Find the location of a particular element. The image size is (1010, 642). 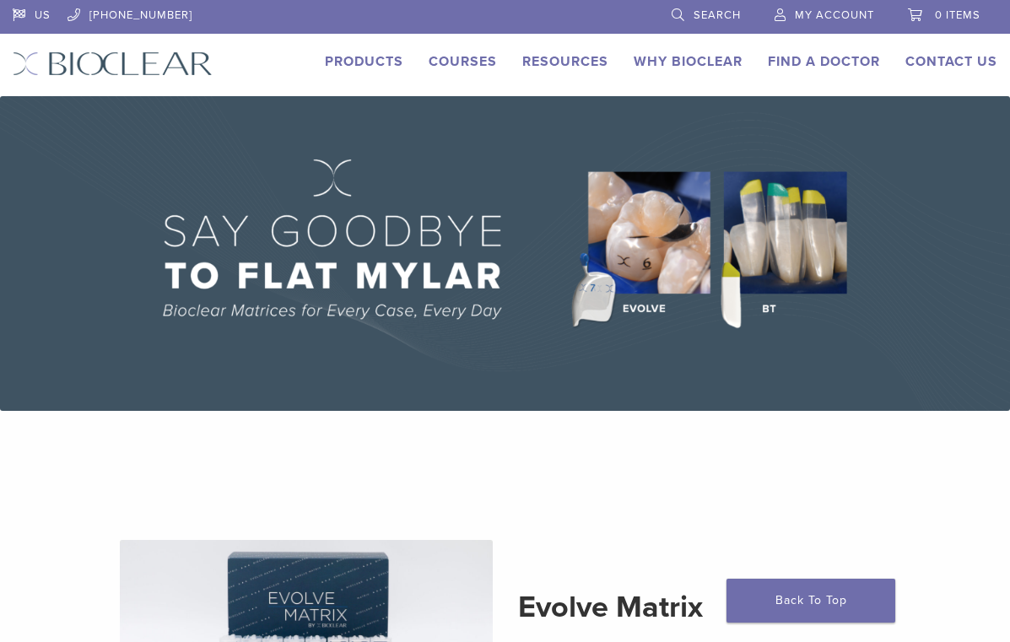

span: My Account is located at coordinates (834, 15).